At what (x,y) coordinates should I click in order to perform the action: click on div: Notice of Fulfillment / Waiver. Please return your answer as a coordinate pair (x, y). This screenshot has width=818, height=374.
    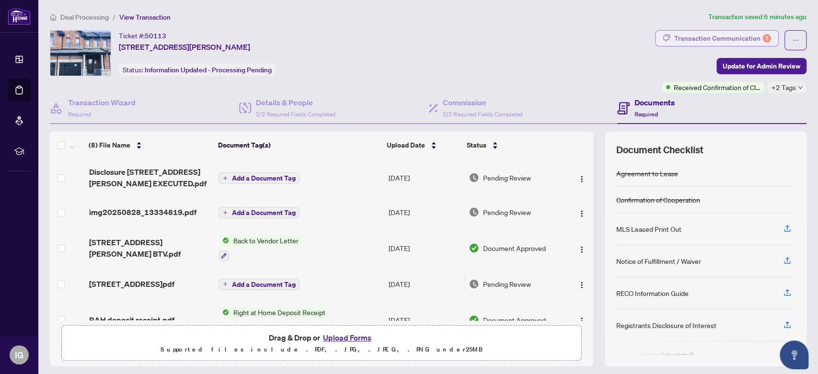
    Looking at the image, I should click on (658, 261).